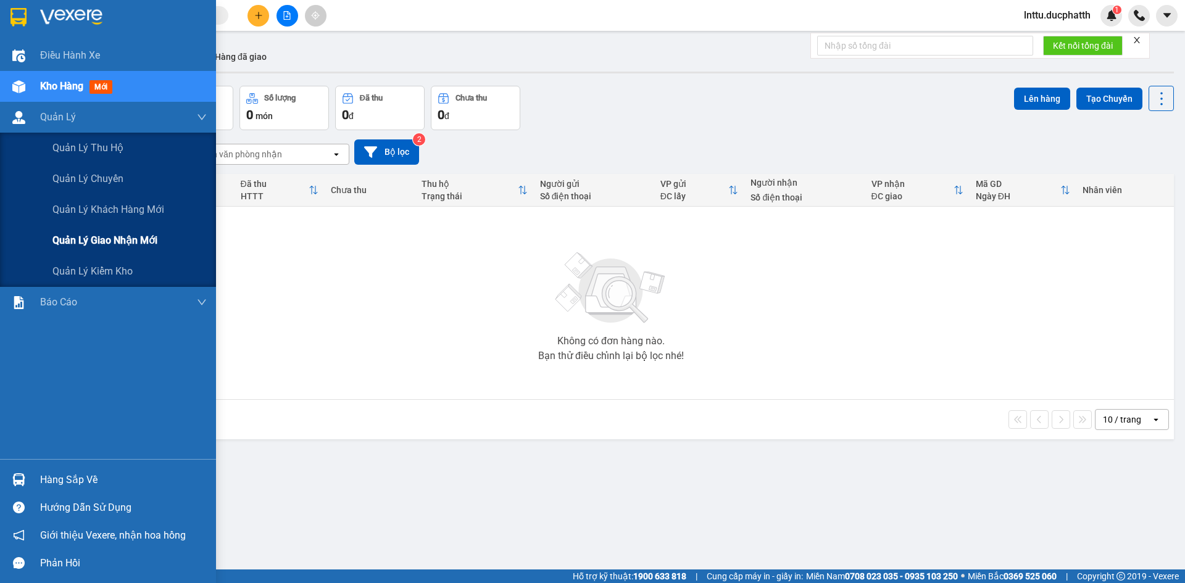 This screenshot has height=583, width=1185. Describe the element at coordinates (287, 15) in the screenshot. I see `button: file-add` at that location.